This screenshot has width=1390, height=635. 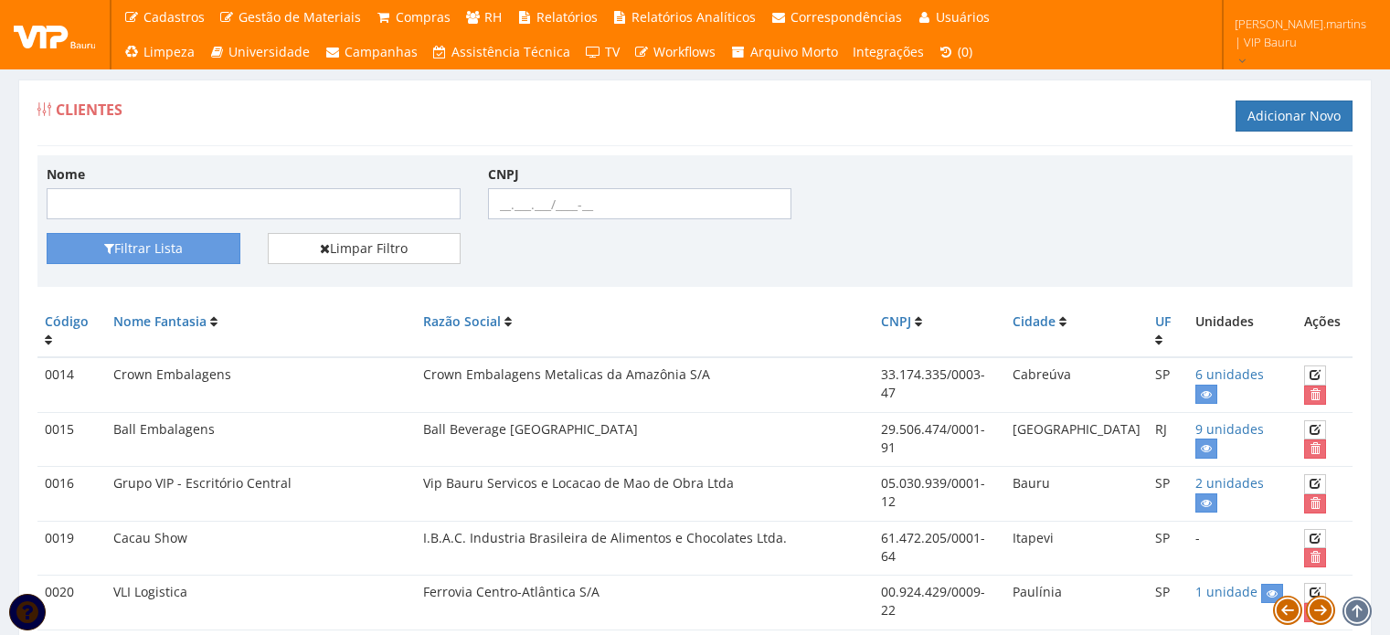 What do you see at coordinates (1034, 321) in the screenshot?
I see `a: Cidade` at bounding box center [1034, 321].